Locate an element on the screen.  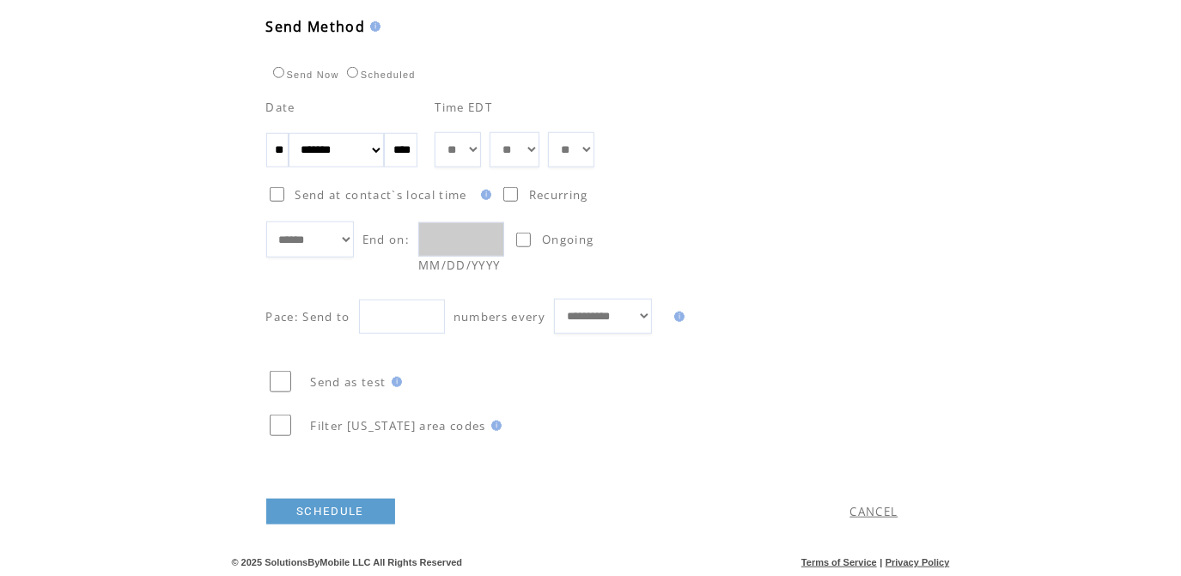
span: Date is located at coordinates (281, 107).